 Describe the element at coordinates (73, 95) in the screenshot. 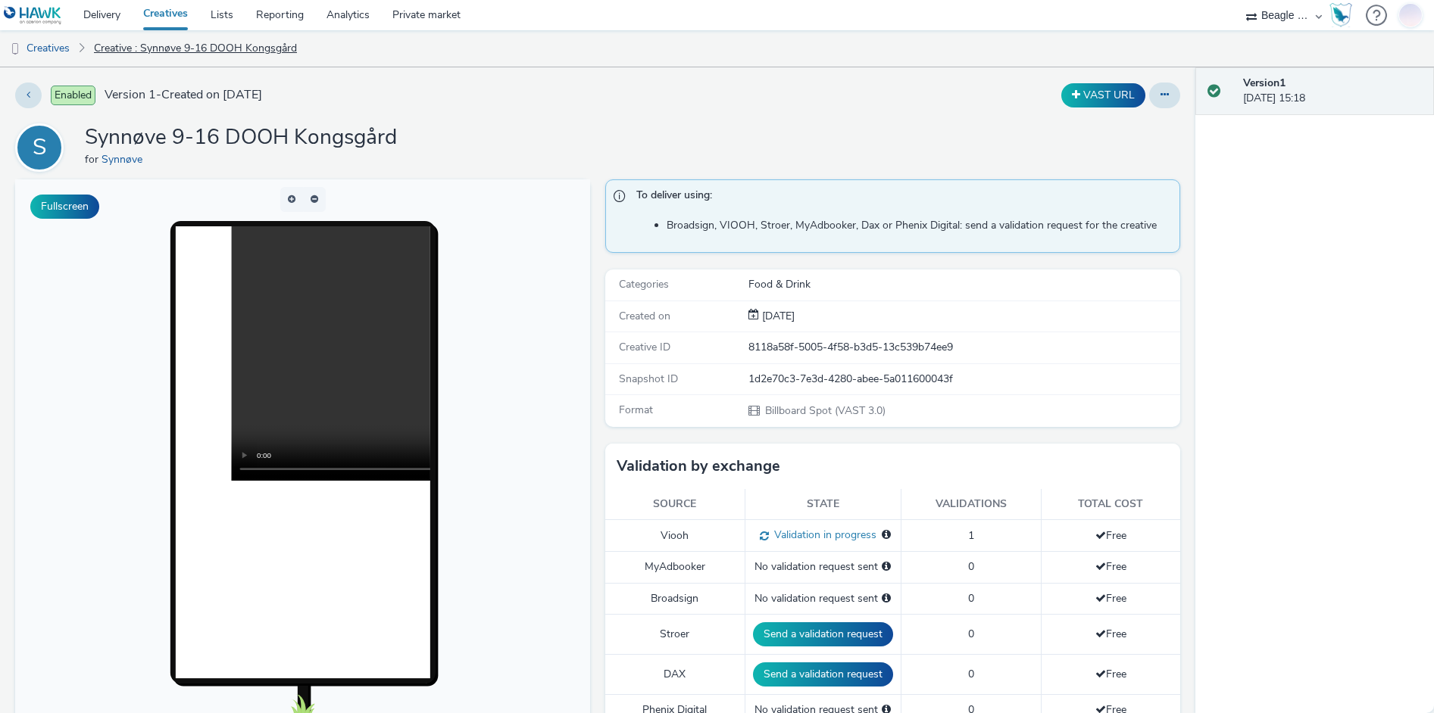

I see `span: Enabled` at that location.